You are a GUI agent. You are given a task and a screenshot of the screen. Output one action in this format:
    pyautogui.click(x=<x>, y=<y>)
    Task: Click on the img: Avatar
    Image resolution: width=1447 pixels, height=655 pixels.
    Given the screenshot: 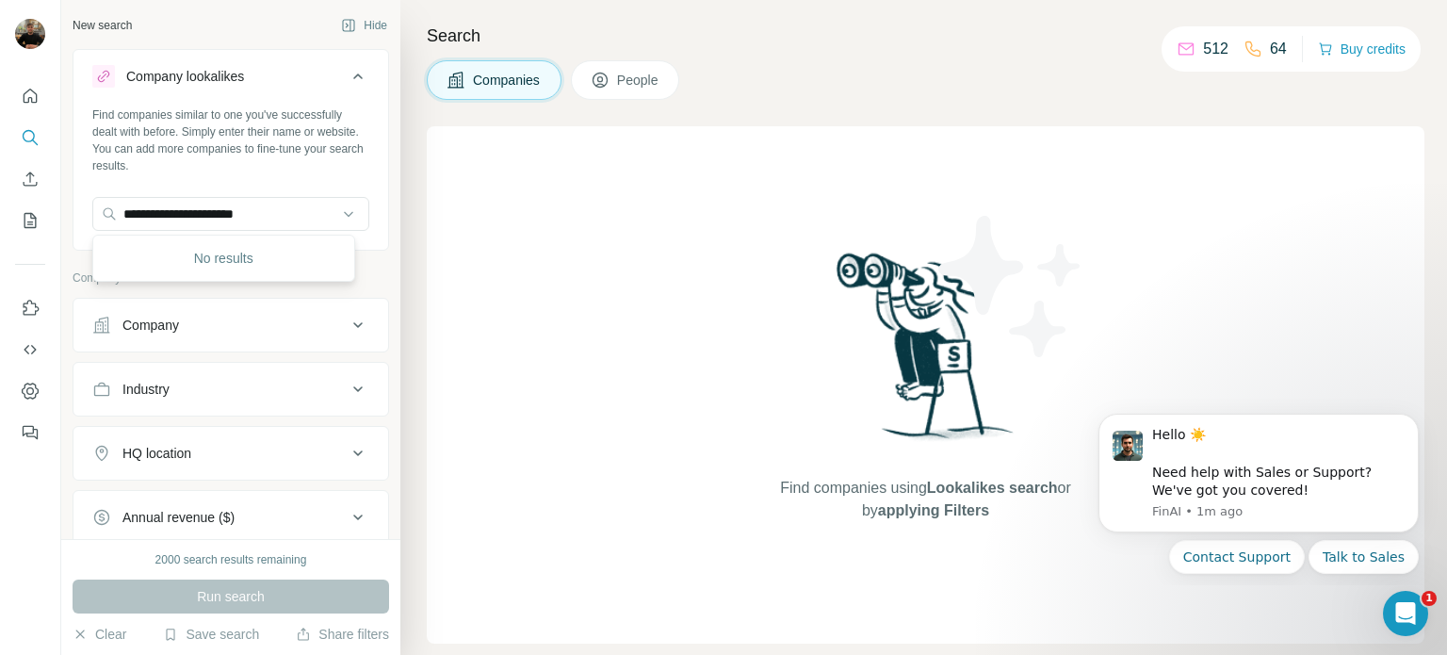 What is the action you would take?
    pyautogui.click(x=30, y=34)
    